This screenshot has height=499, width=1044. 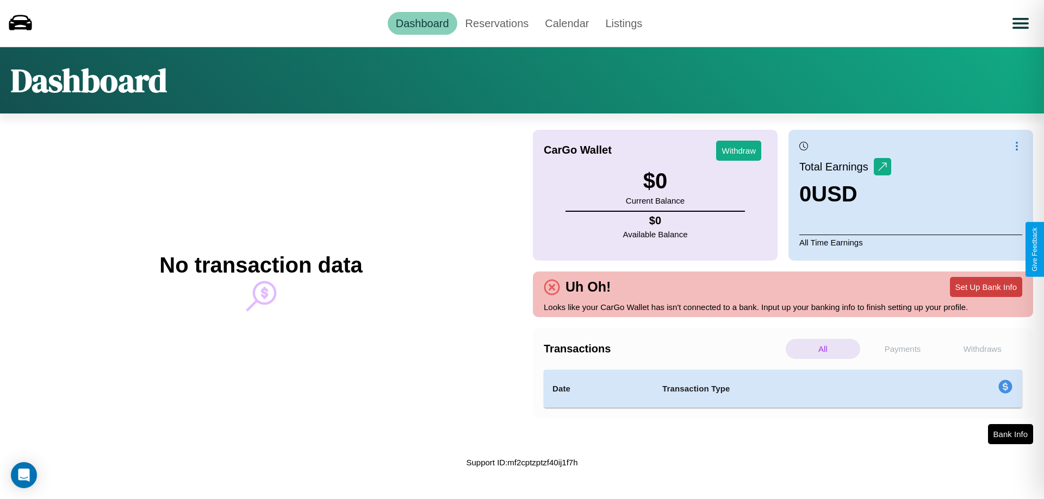 What do you see at coordinates (1034, 249) in the screenshot?
I see `div: Give Feedback` at bounding box center [1034, 249].